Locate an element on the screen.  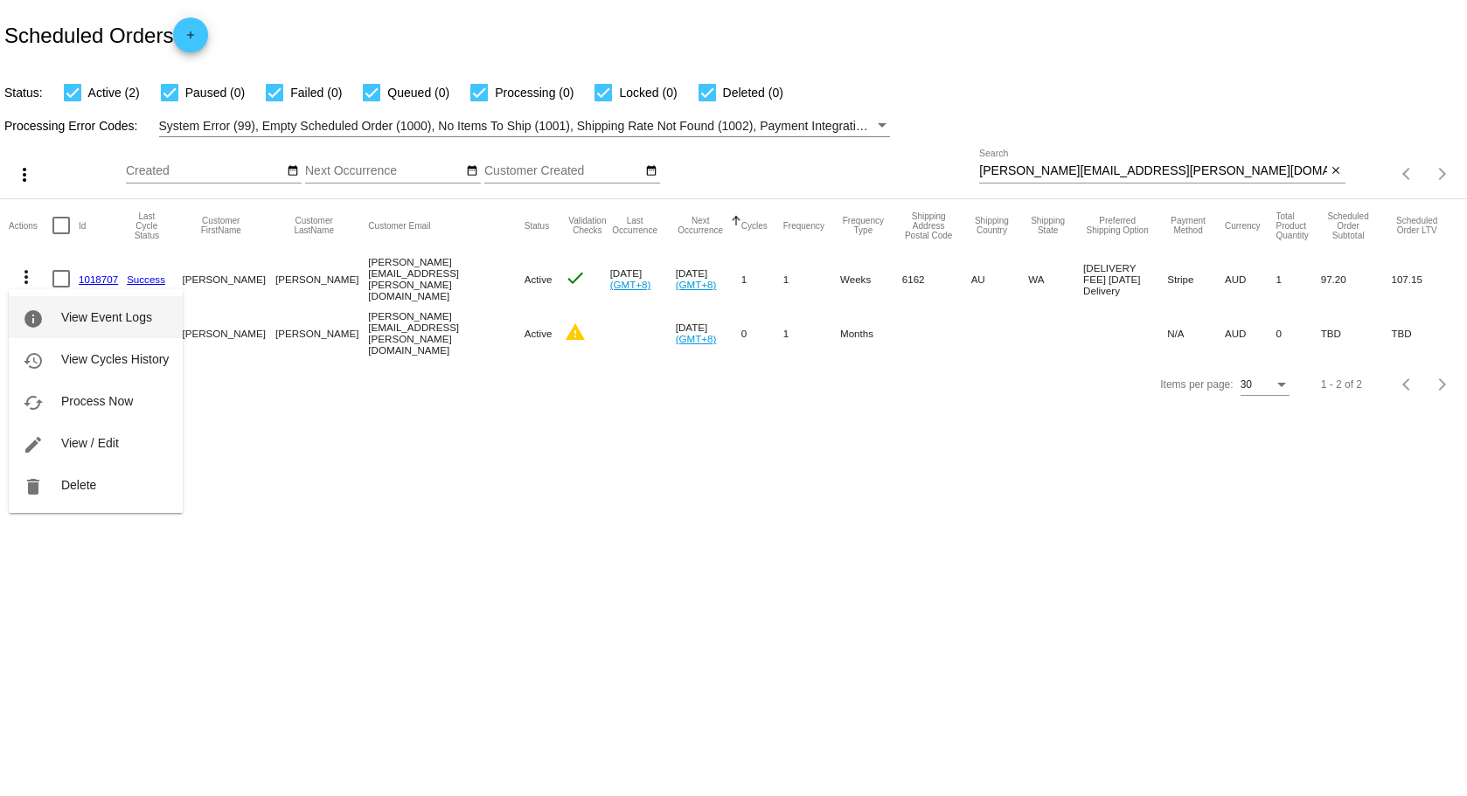
span: View Cycles History is located at coordinates (115, 359).